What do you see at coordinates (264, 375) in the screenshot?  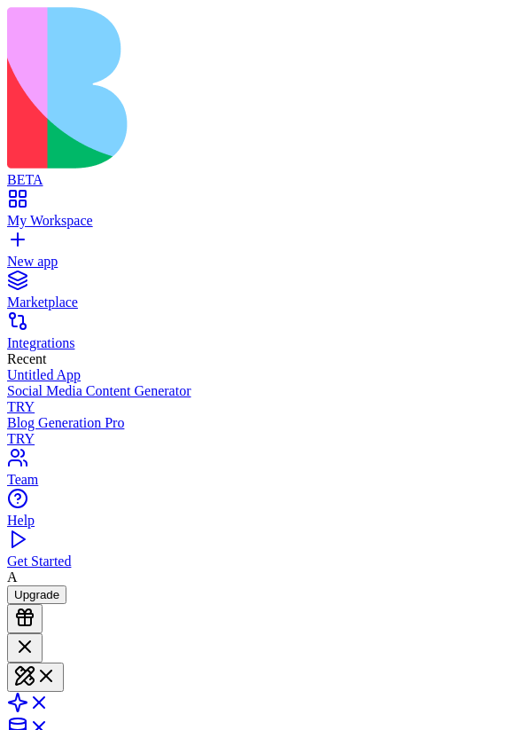 I see `a: Untitled App` at bounding box center [264, 375].